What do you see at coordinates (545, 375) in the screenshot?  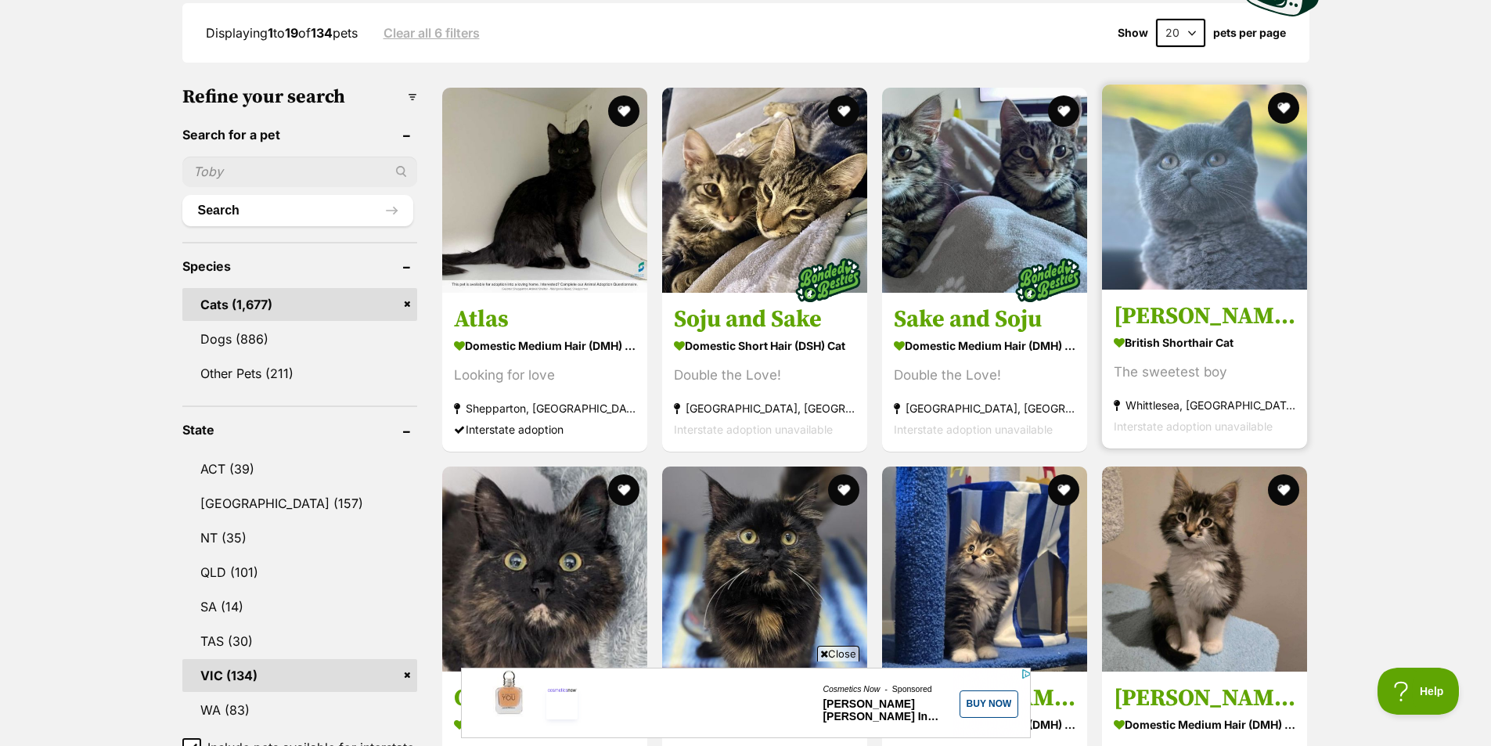 I see `div: Looking for love` at bounding box center [545, 375].